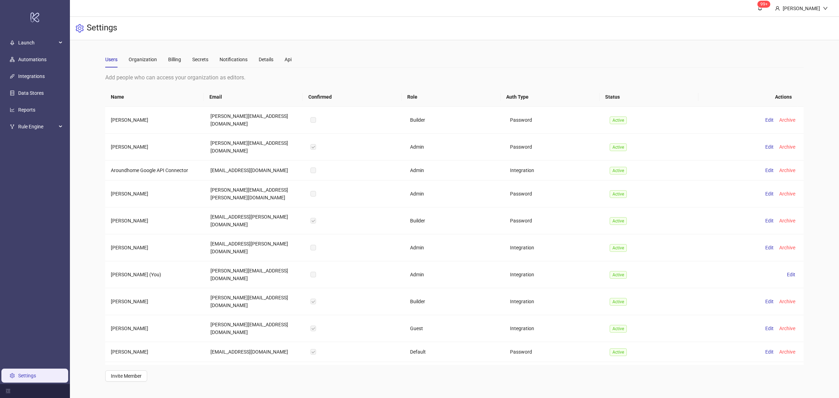 This screenshot has width=839, height=398. Describe the element at coordinates (234, 59) in the screenshot. I see `div: Notifications` at that location.